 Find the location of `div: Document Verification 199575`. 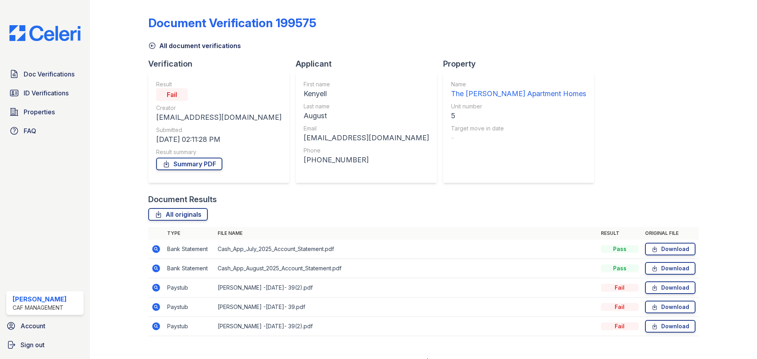

div: Document Verification 199575 is located at coordinates (232, 23).